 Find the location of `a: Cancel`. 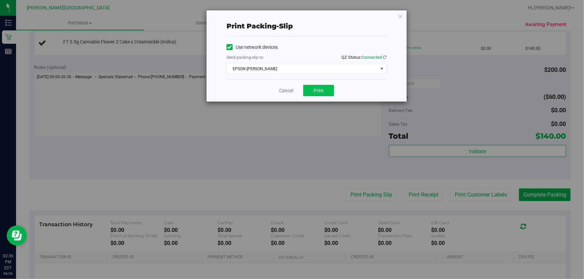

a: Cancel is located at coordinates (286, 91).